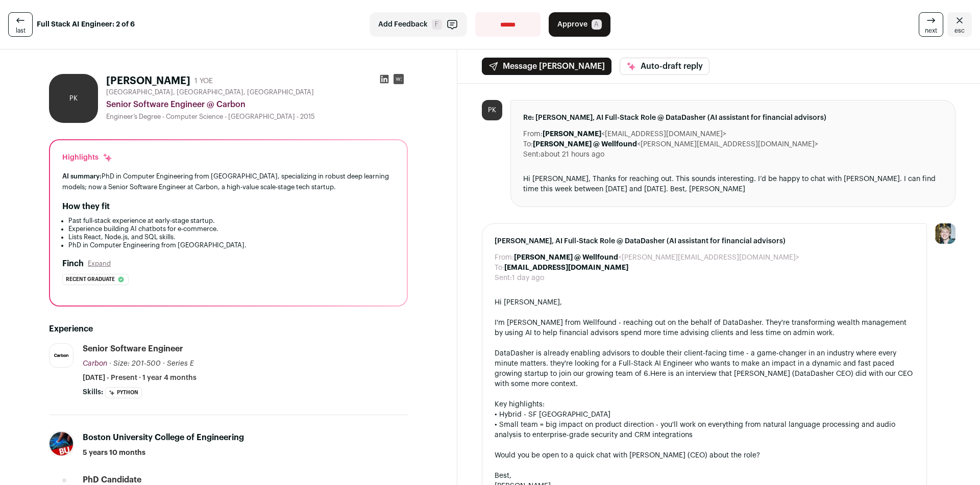 This screenshot has height=485, width=980. Describe the element at coordinates (114, 453) in the screenshot. I see `span: 5 years 10 months` at that location.